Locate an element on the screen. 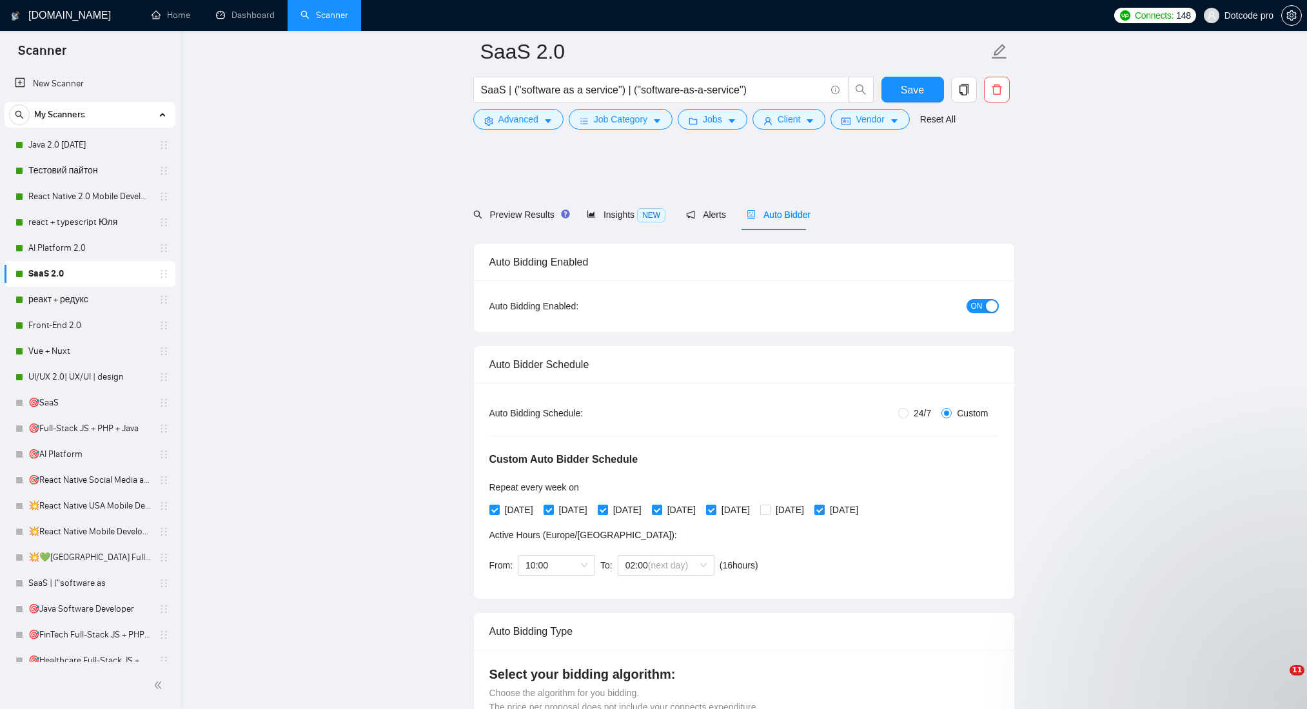 The width and height of the screenshot is (1307, 709). span: ( 16 hours) is located at coordinates (739, 566).